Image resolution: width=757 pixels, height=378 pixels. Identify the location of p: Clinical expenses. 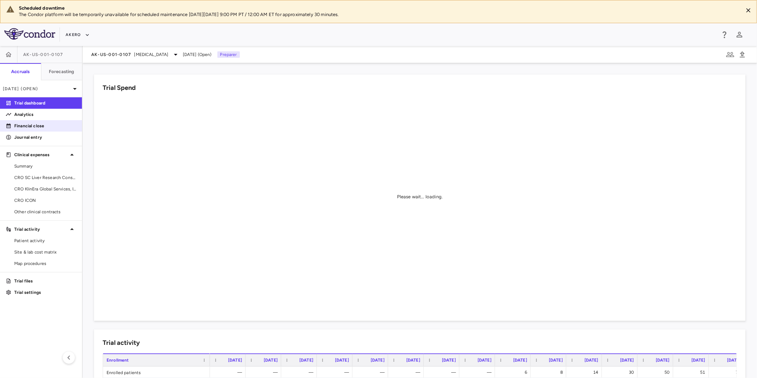
(41, 155).